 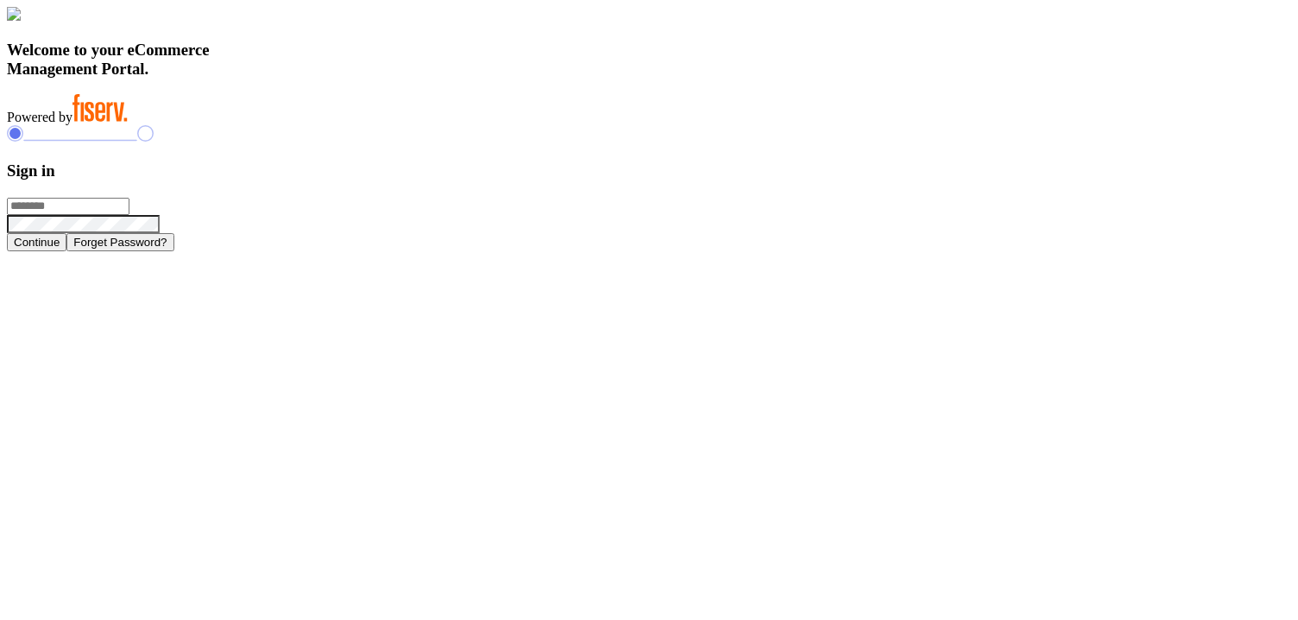 What do you see at coordinates (40, 116) in the screenshot?
I see `span: Powered by` at bounding box center [40, 116].